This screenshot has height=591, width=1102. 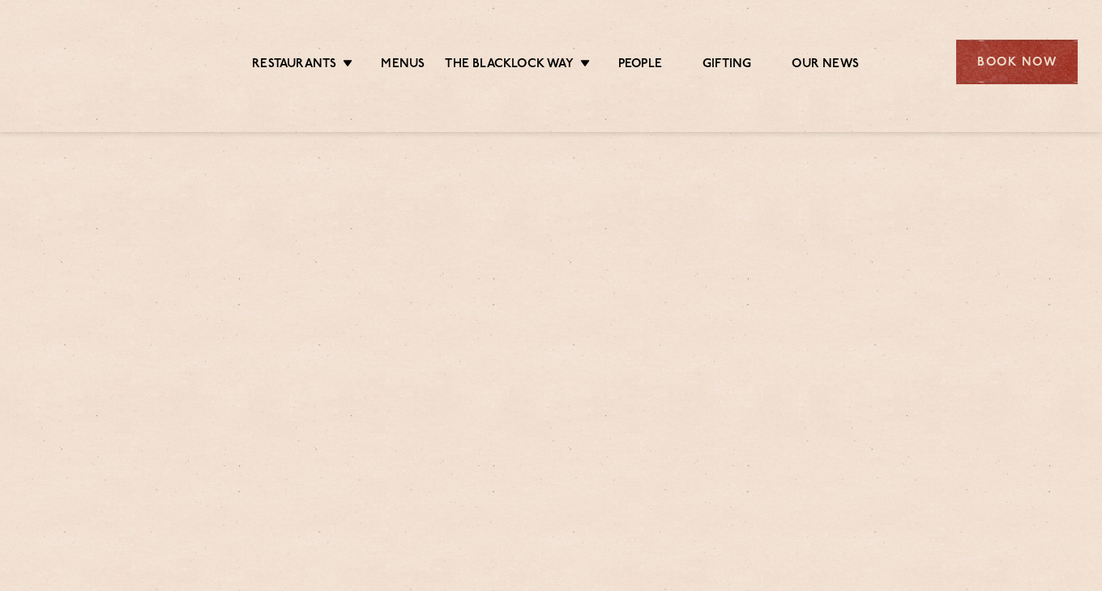 What do you see at coordinates (640, 66) in the screenshot?
I see `a: People` at bounding box center [640, 66].